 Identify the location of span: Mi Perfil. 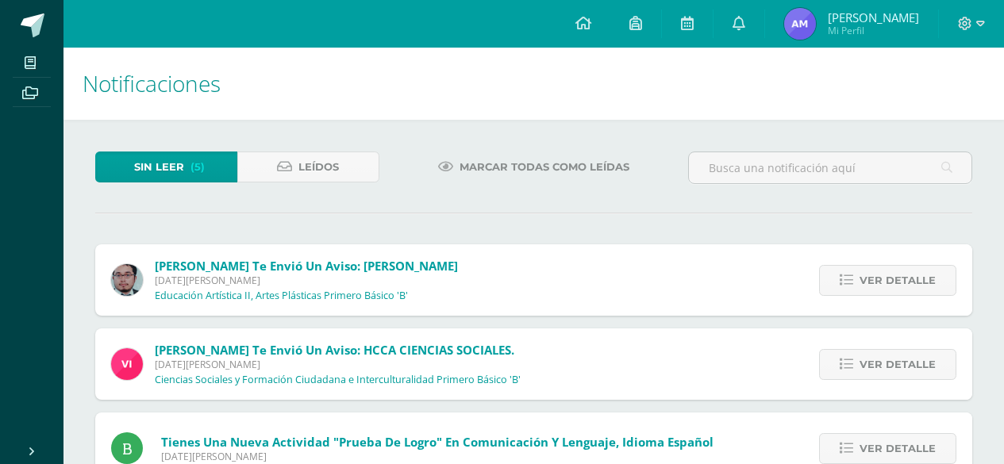
(873, 30).